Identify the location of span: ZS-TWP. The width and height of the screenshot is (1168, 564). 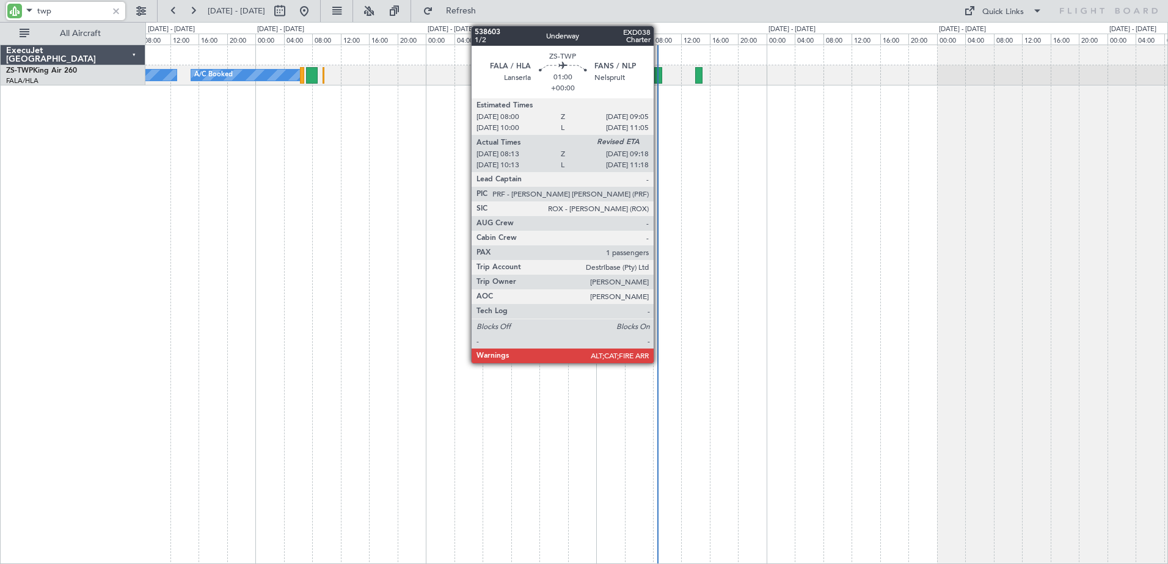
(20, 71).